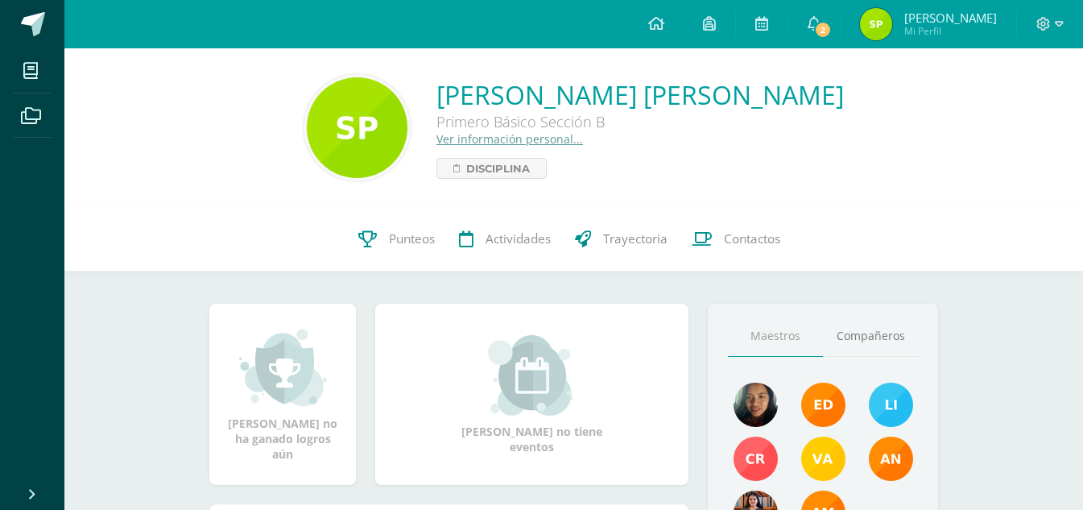 Image resolution: width=1083 pixels, height=510 pixels. Describe the element at coordinates (357, 127) in the screenshot. I see `img: 9b0ebe12f88eaf52a80da9bbab24afa0.png` at that location.